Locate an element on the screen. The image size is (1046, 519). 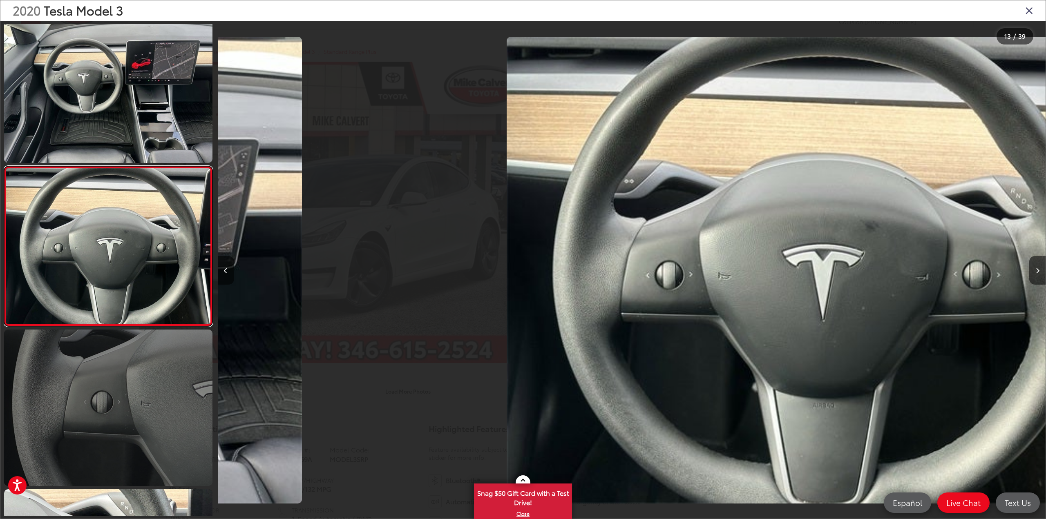
i: Close gallery is located at coordinates (1029, 10).